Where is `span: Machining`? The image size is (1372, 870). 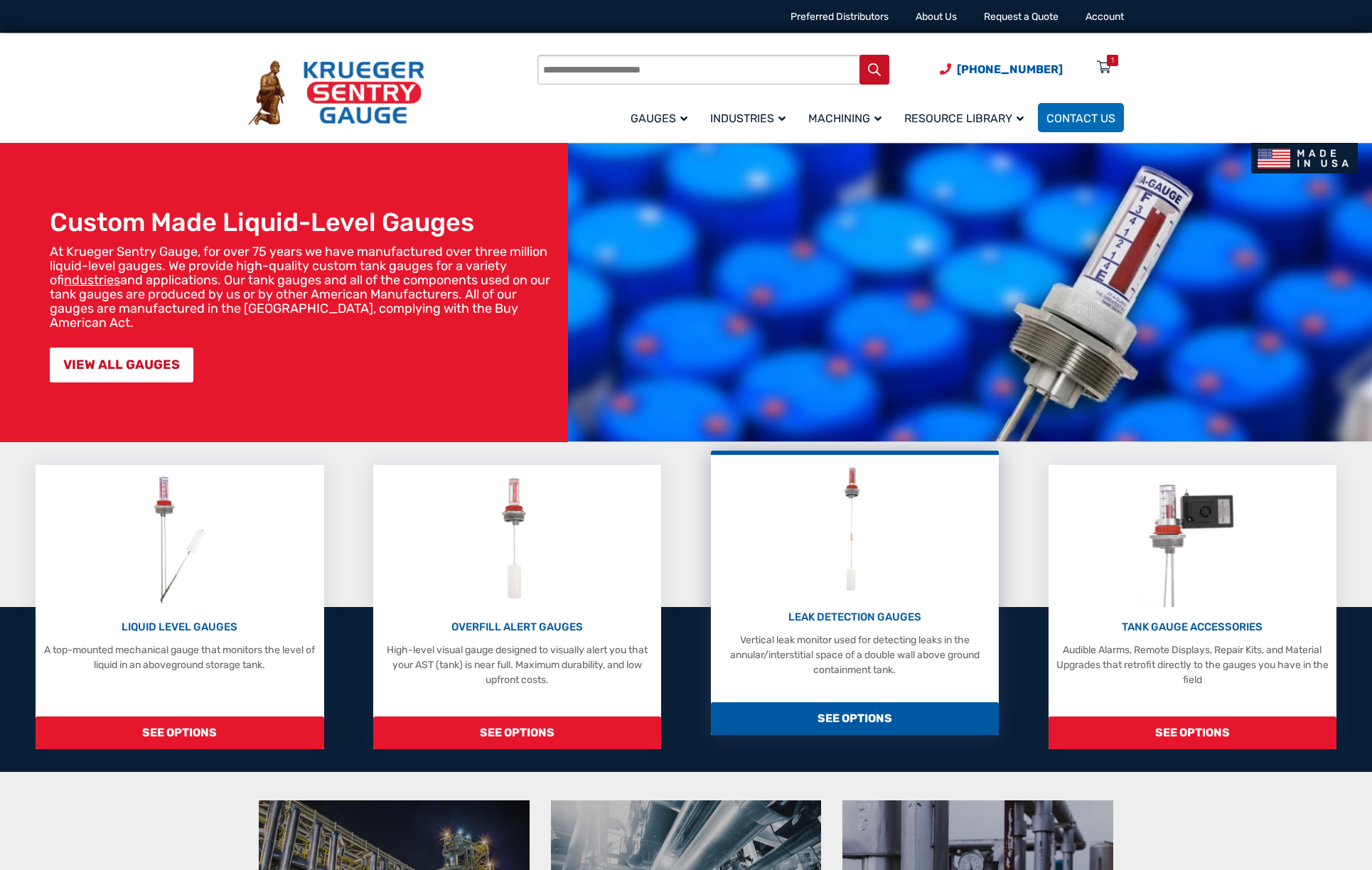 span: Machining is located at coordinates (844, 118).